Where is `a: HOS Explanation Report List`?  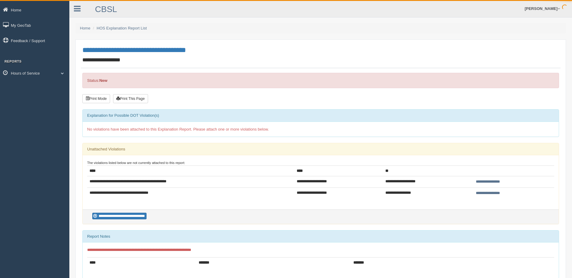
a: HOS Explanation Report List is located at coordinates (122, 28).